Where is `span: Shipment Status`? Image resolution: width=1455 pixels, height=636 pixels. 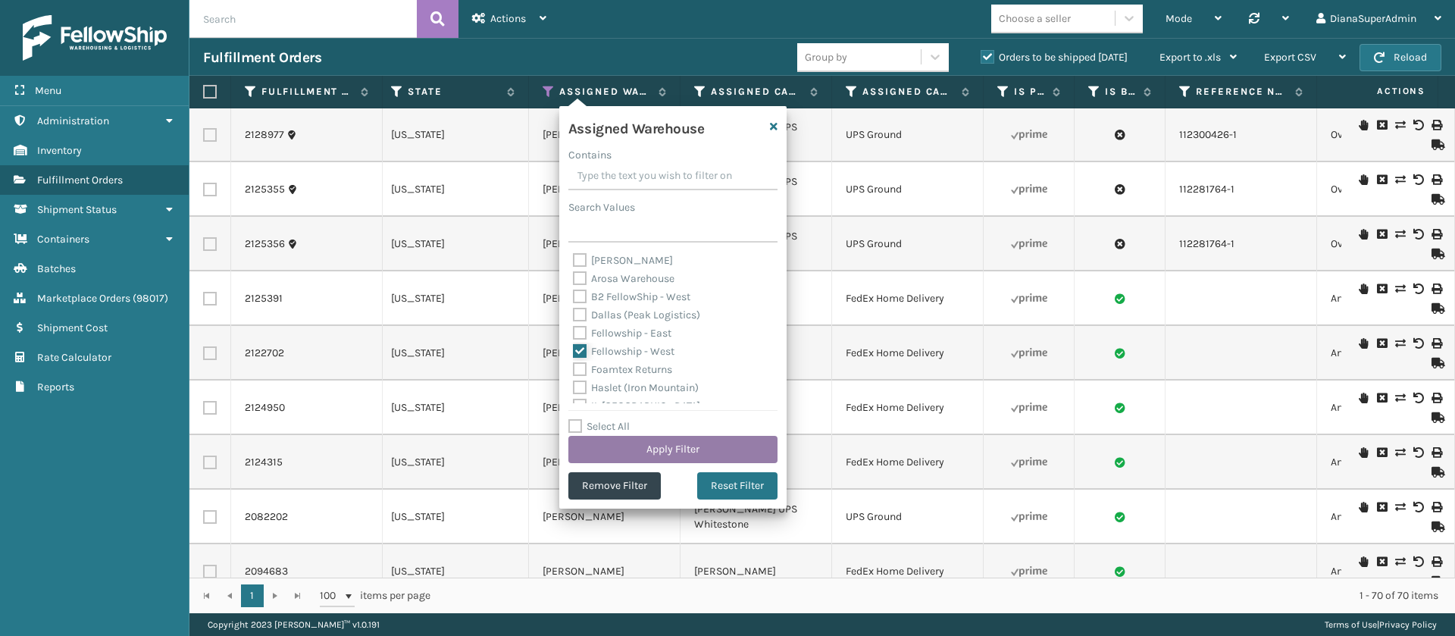 span: Shipment Status is located at coordinates (77, 209).